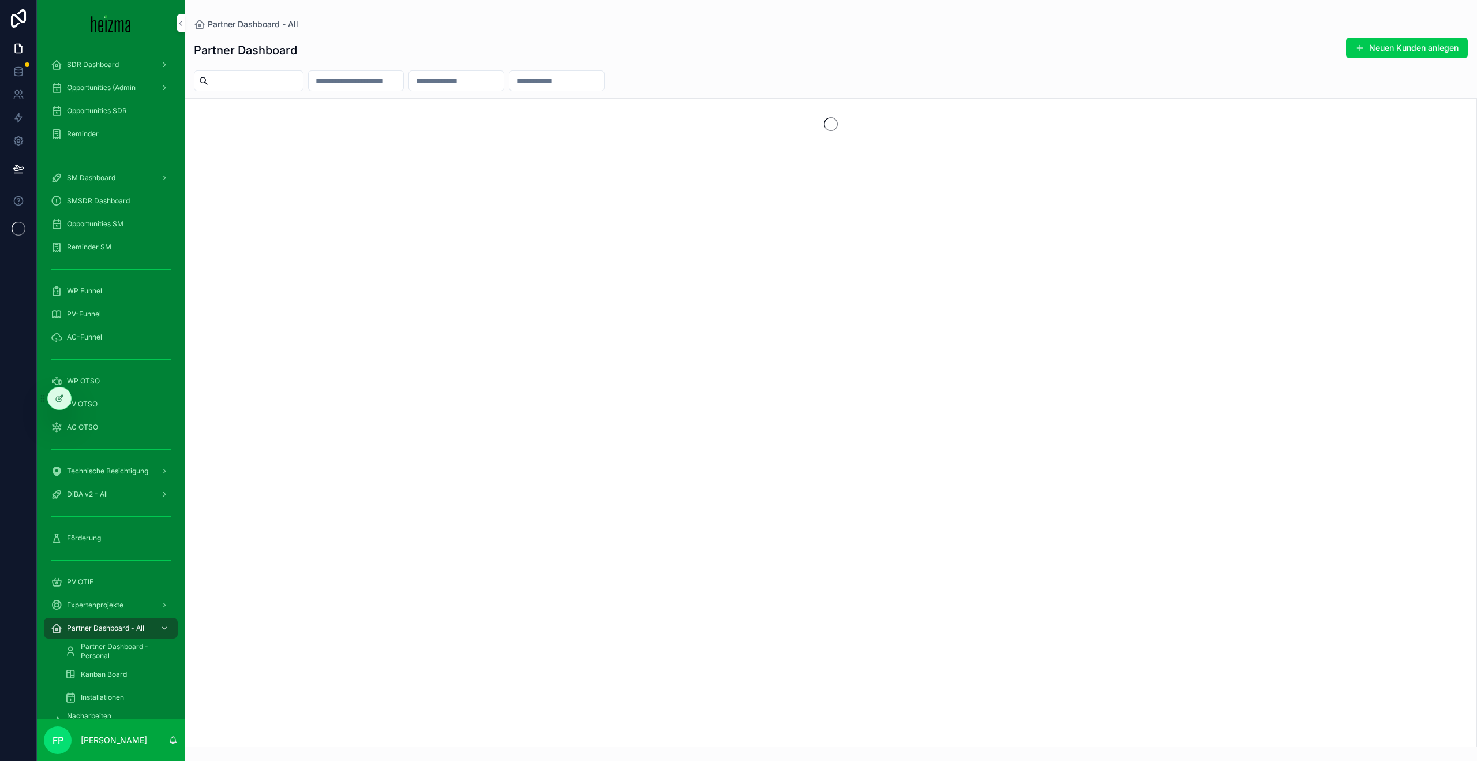  Describe the element at coordinates (97, 111) in the screenshot. I see `span: Opportunities SDR` at that location.